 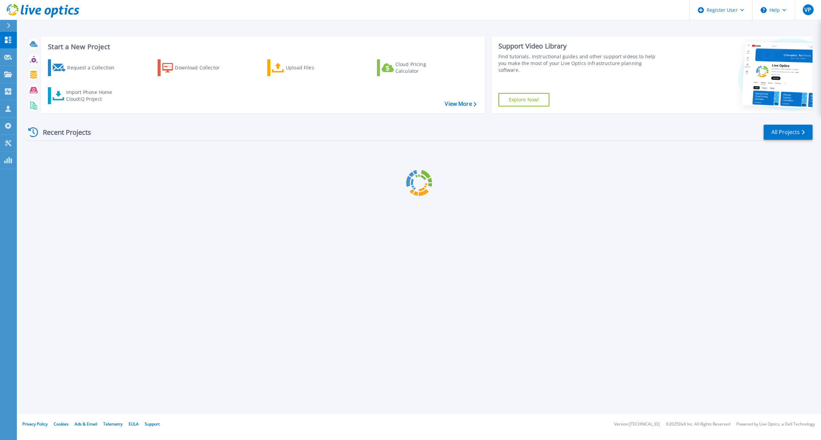 I want to click on div: Request a Collection, so click(x=94, y=68).